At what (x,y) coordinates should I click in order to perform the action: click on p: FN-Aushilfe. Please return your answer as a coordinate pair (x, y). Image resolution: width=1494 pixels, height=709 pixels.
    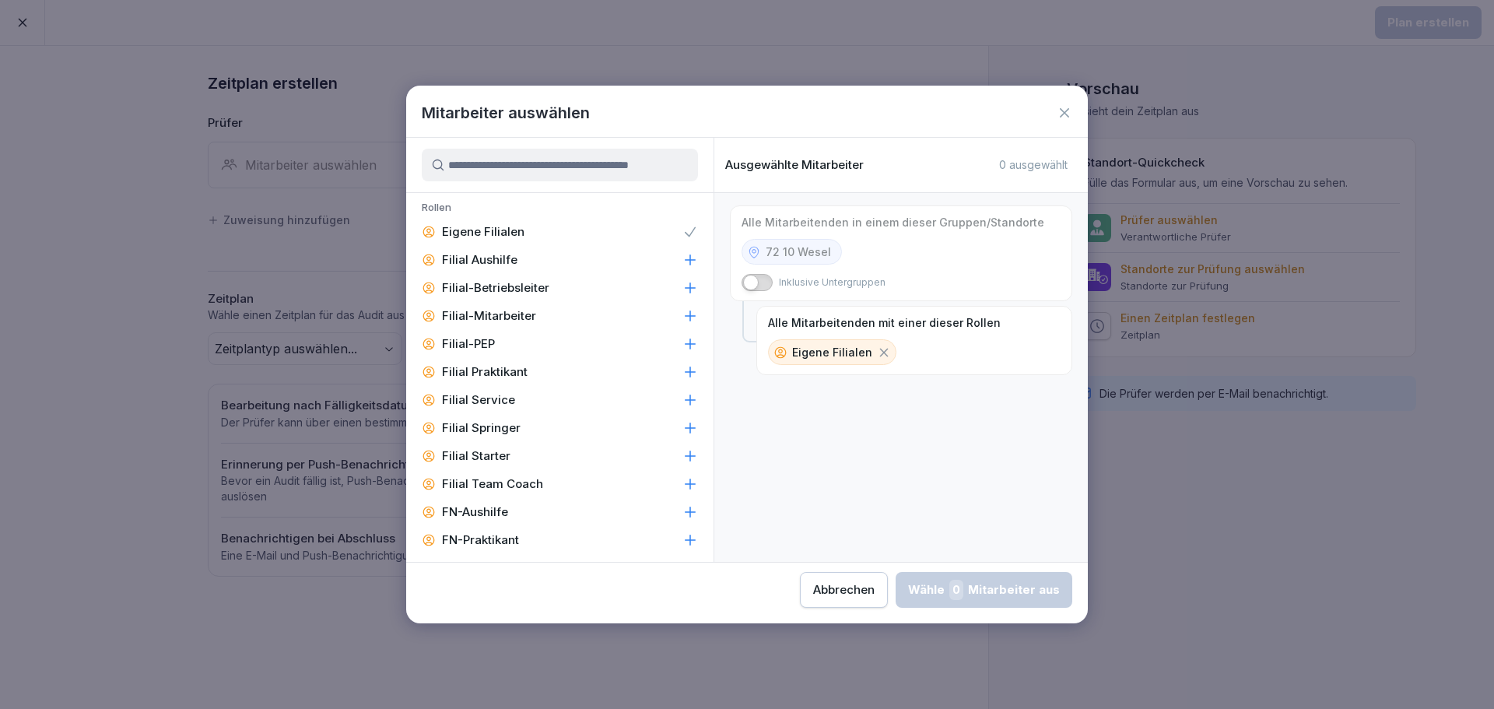
    Looking at the image, I should click on (475, 512).